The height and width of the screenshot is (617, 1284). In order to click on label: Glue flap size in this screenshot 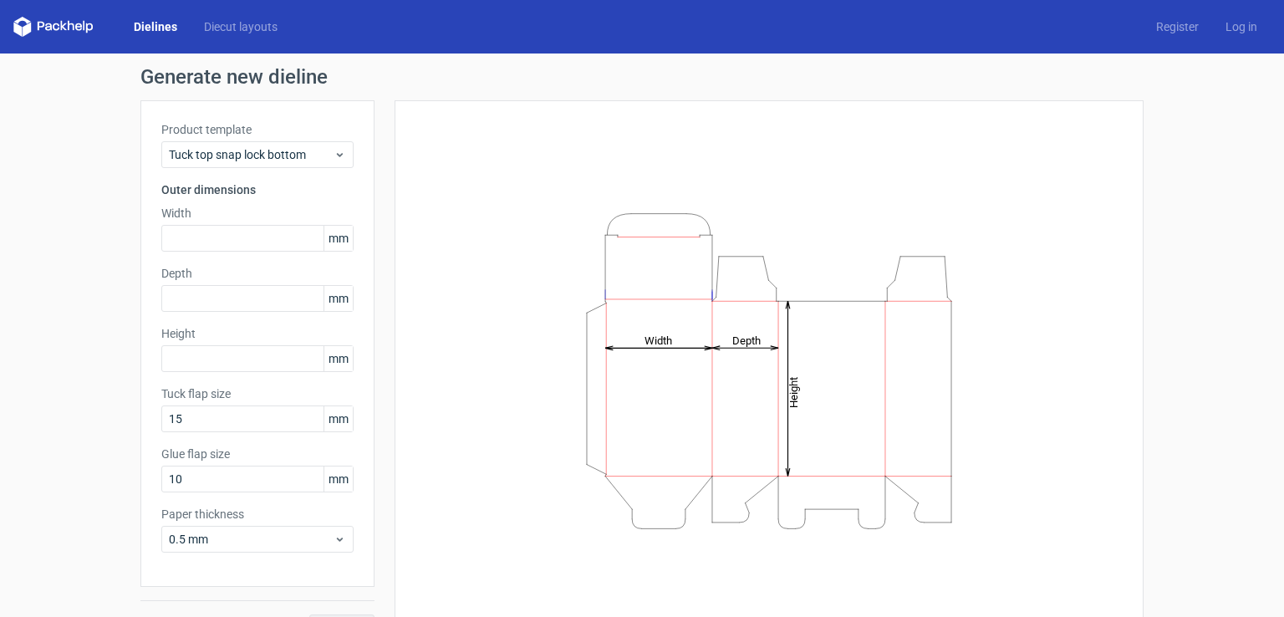, I will do `click(257, 454)`.